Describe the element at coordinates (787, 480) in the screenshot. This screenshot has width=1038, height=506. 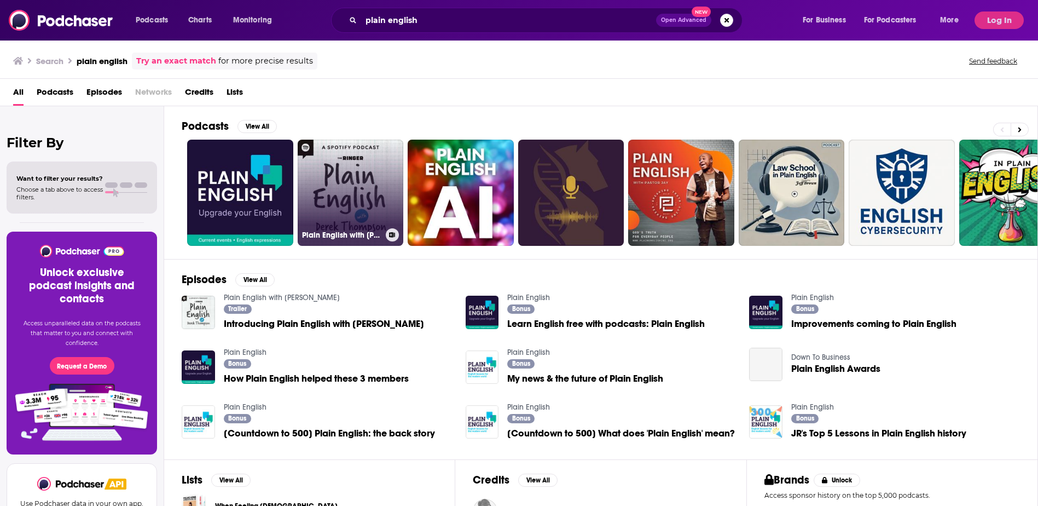
I see `h2: Brands` at that location.